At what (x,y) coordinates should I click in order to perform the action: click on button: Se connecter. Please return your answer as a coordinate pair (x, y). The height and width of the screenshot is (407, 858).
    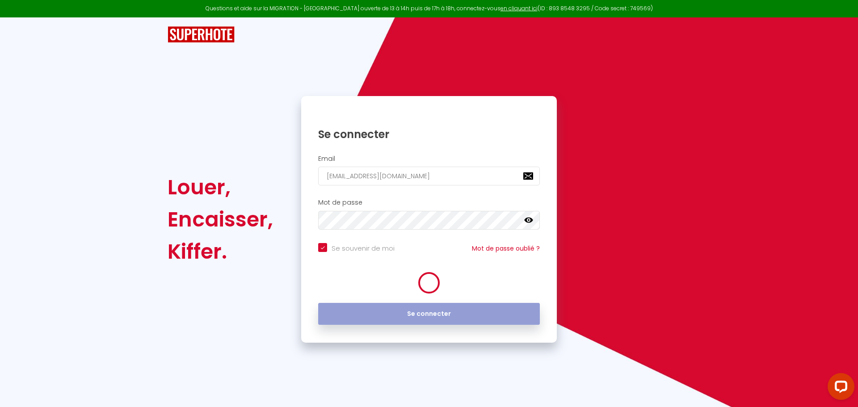
    Looking at the image, I should click on (429, 314).